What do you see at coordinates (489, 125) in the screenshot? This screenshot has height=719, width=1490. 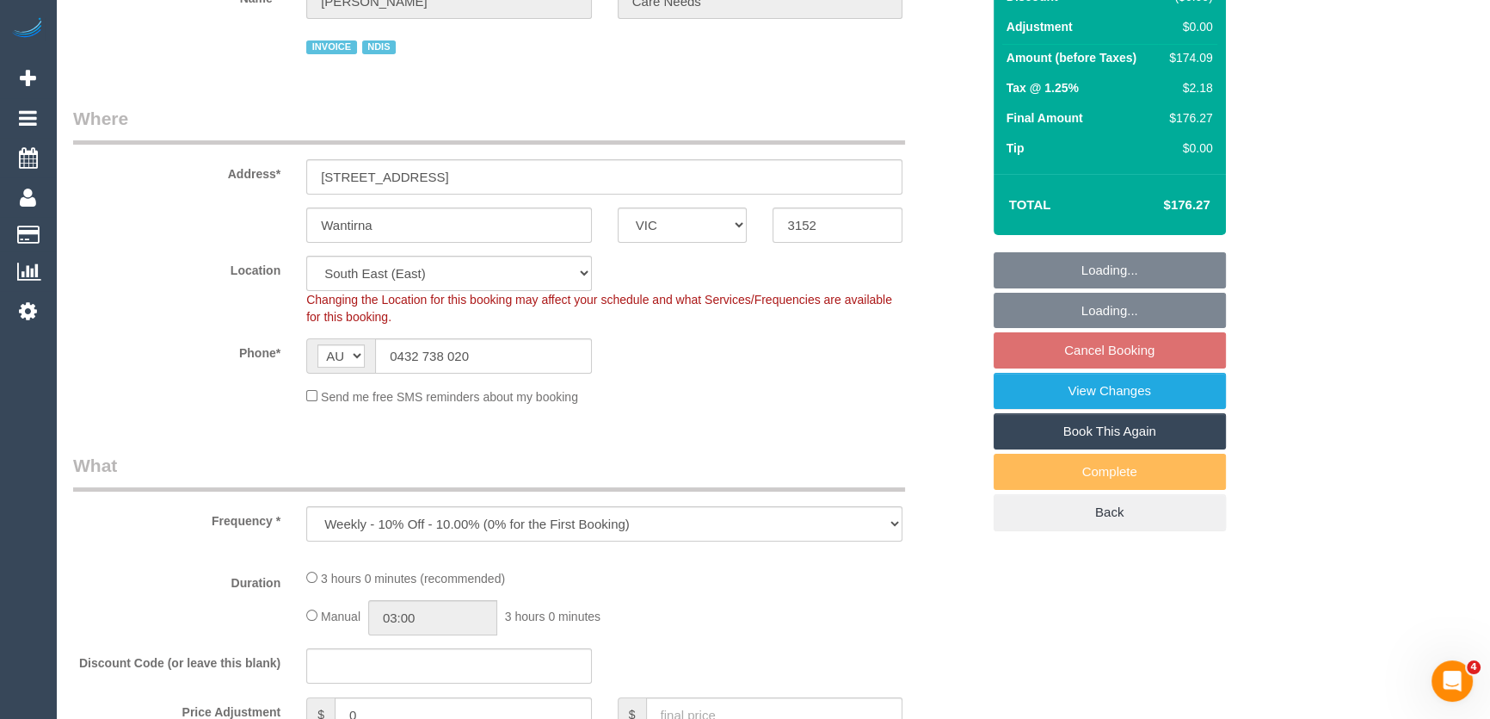 I see `legend: Where` at bounding box center [489, 125].